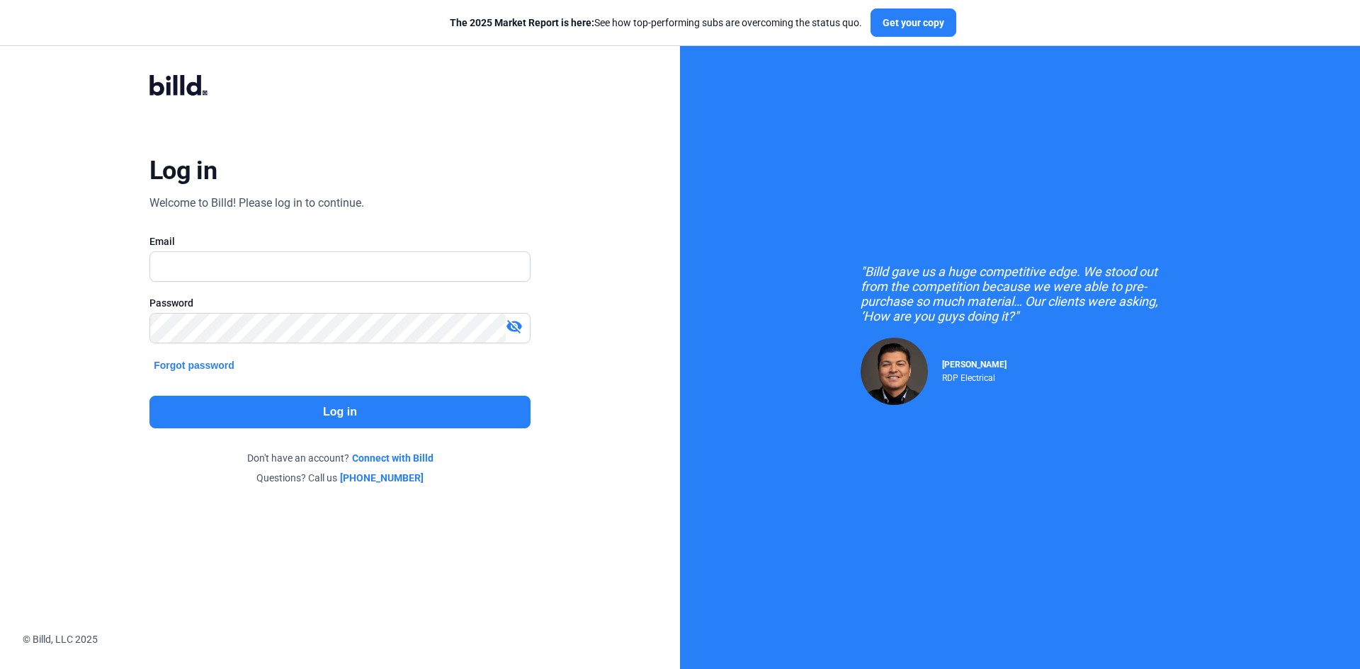 Image resolution: width=1360 pixels, height=669 pixels. I want to click on div: RDP Electrical, so click(974, 376).